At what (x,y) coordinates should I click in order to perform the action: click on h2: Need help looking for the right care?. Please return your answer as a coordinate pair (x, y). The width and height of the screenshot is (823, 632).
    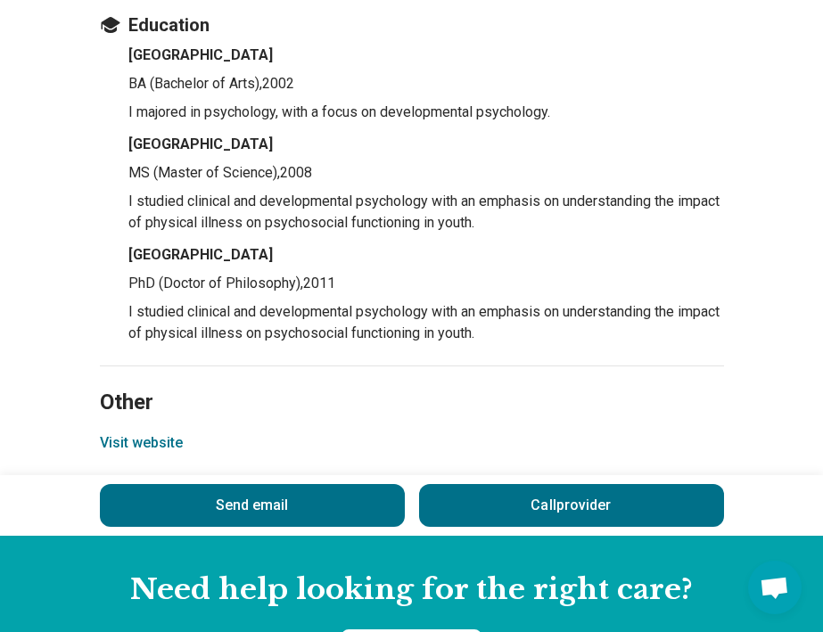
    Looking at the image, I should click on (411, 590).